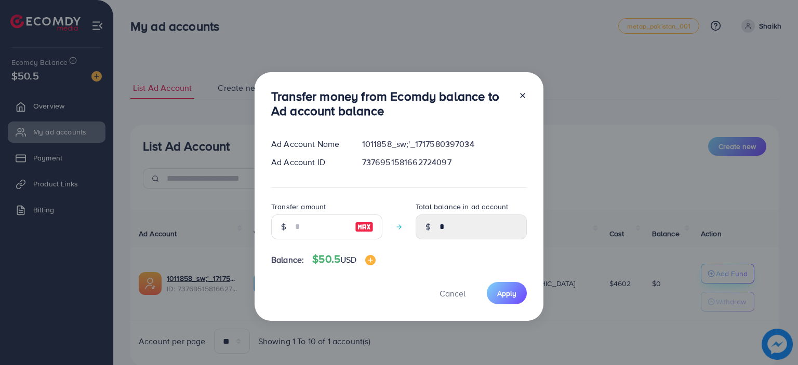 This screenshot has width=798, height=365. I want to click on div: Ad Account ID, so click(308, 162).